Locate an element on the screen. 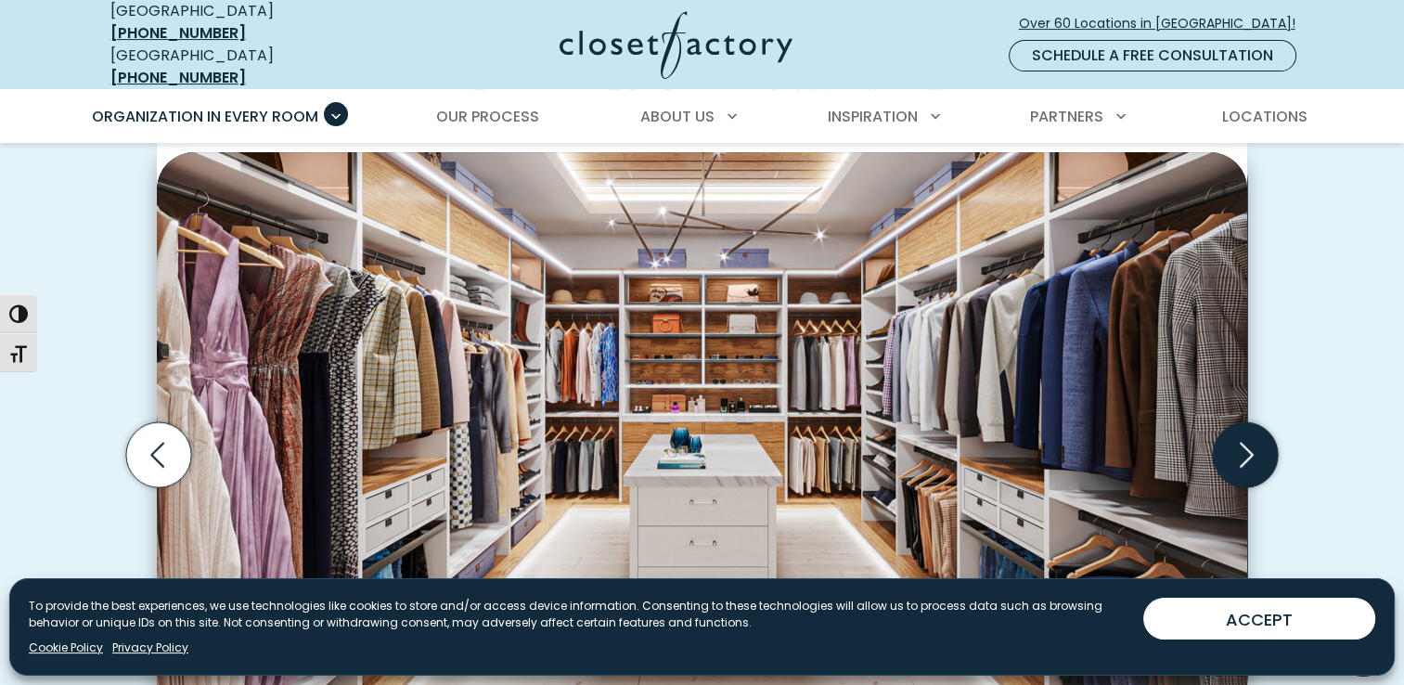 The width and height of the screenshot is (1404, 685). button: ACCEPT is located at coordinates (1259, 618).